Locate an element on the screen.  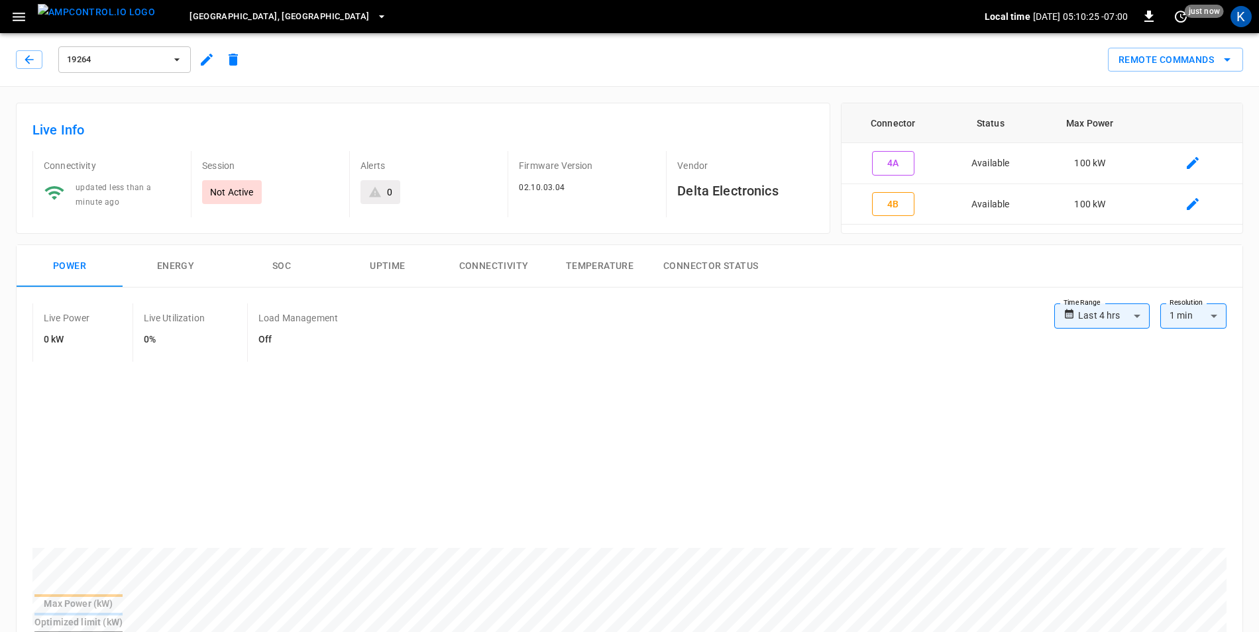
p: Not Active is located at coordinates (232, 192).